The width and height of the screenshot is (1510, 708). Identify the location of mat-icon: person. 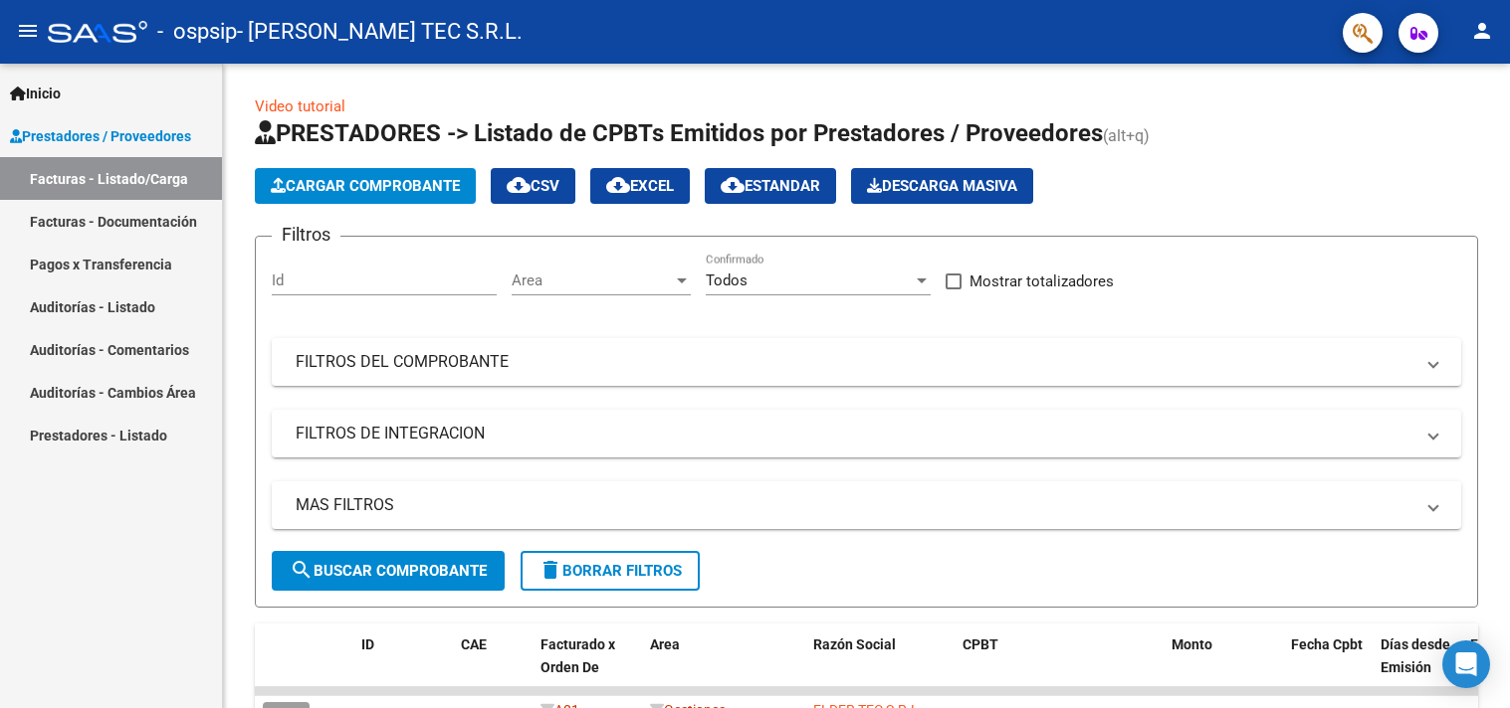
(1482, 31).